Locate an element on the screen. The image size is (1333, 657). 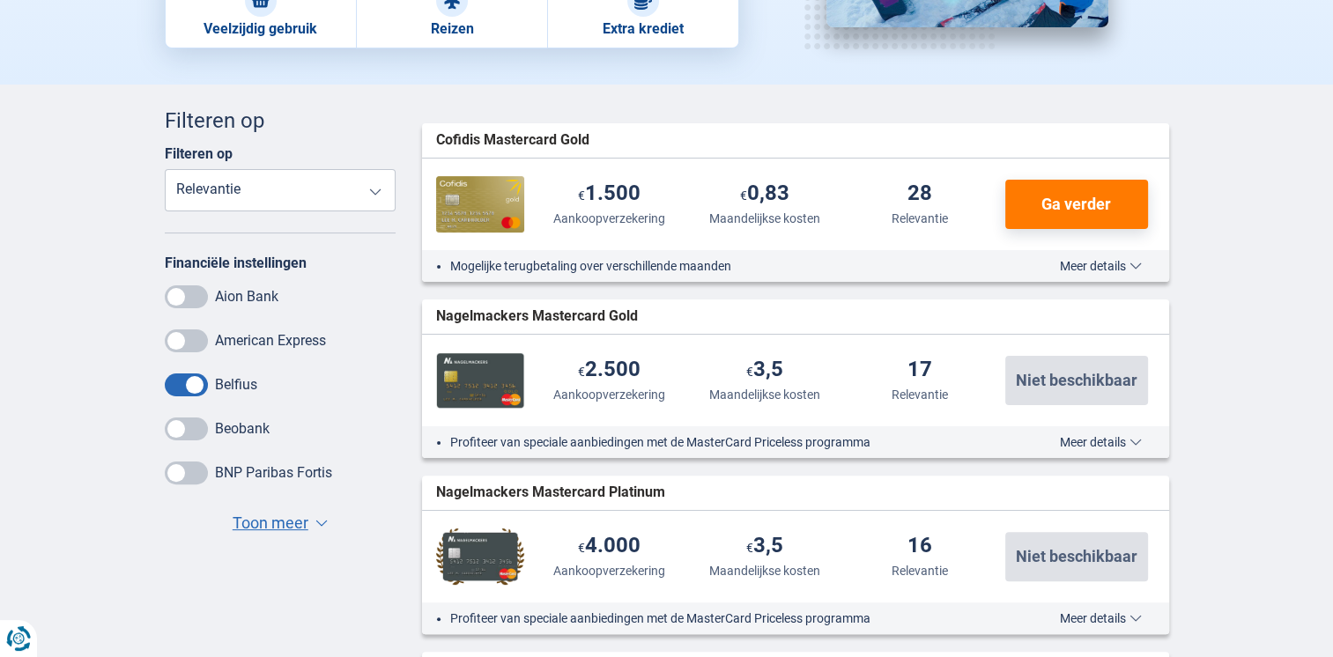
div: 28 is located at coordinates (920, 194).